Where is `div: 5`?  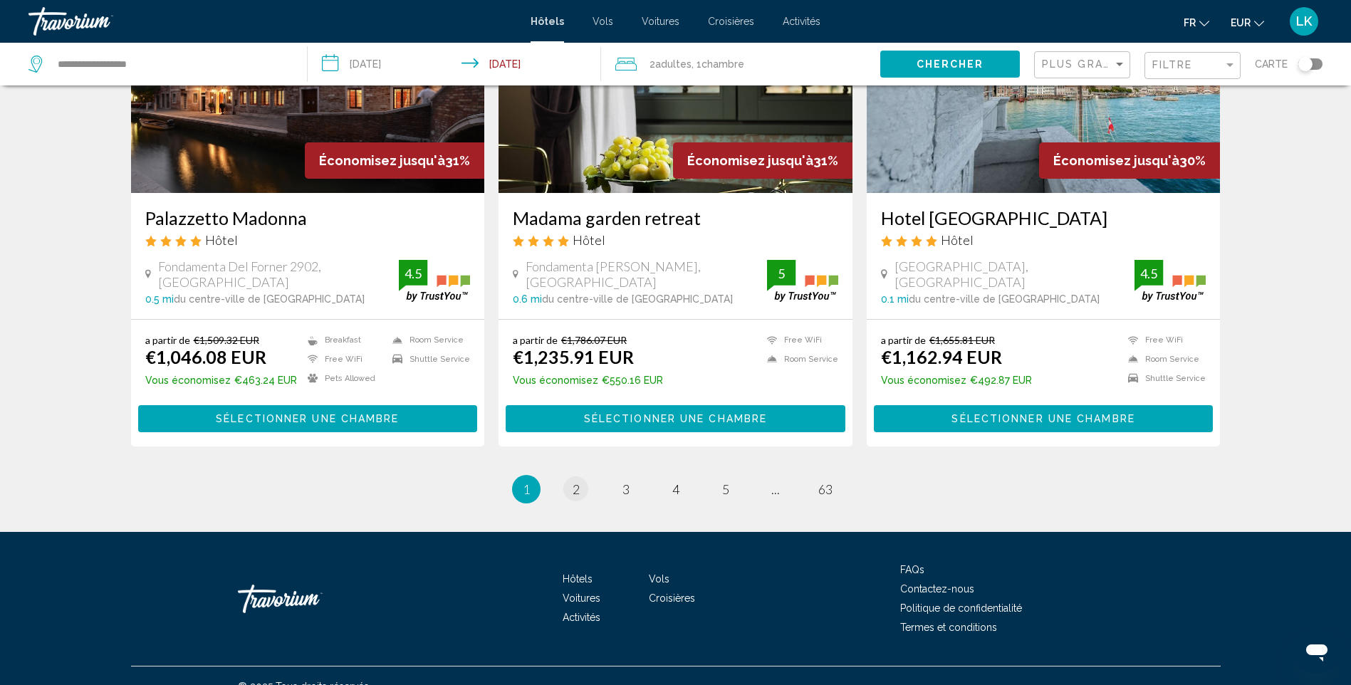 div: 5 is located at coordinates (781, 274).